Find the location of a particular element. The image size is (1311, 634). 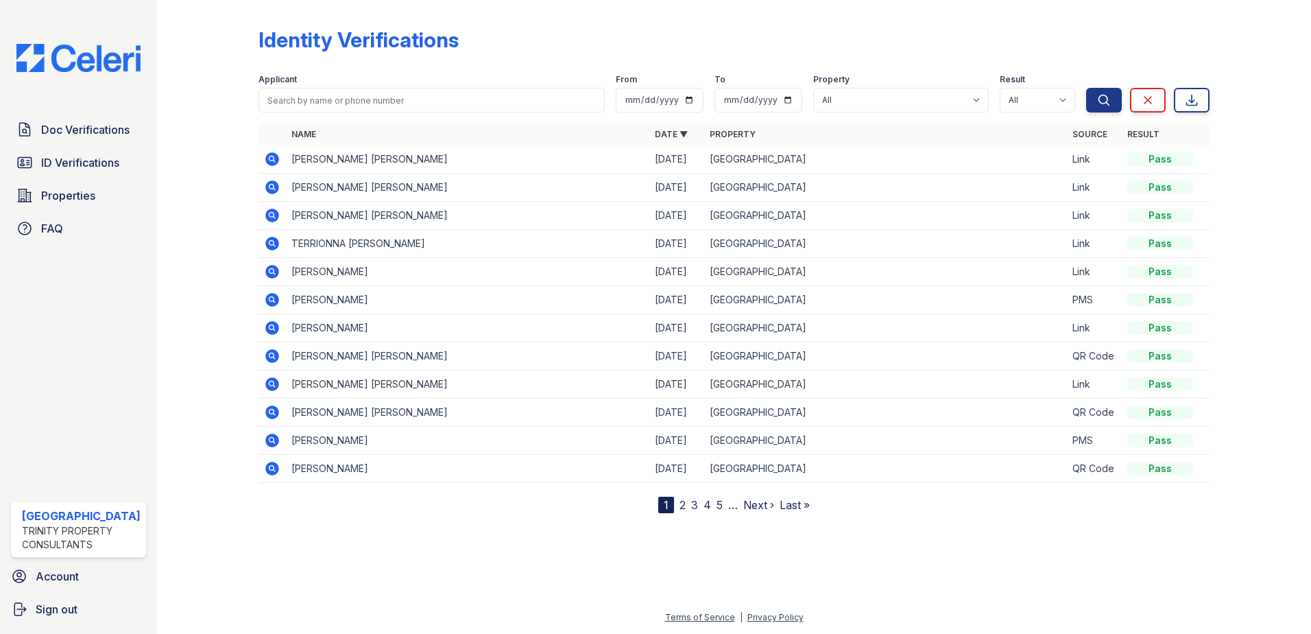

a: 3 is located at coordinates (695, 505).